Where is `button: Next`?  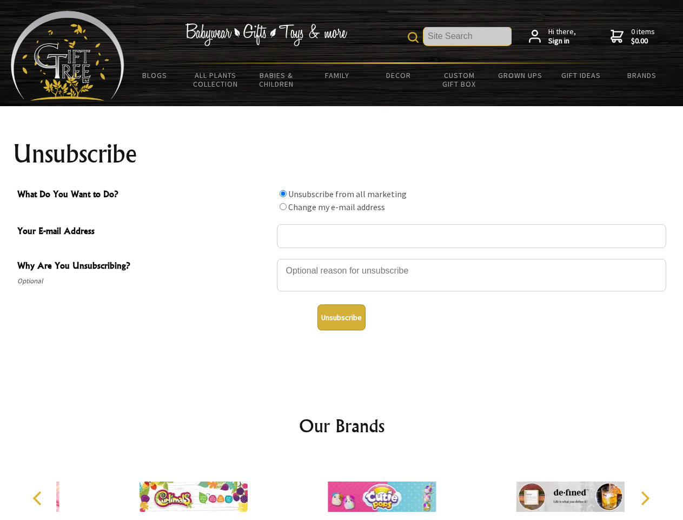 button: Next is located at coordinates (645, 498).